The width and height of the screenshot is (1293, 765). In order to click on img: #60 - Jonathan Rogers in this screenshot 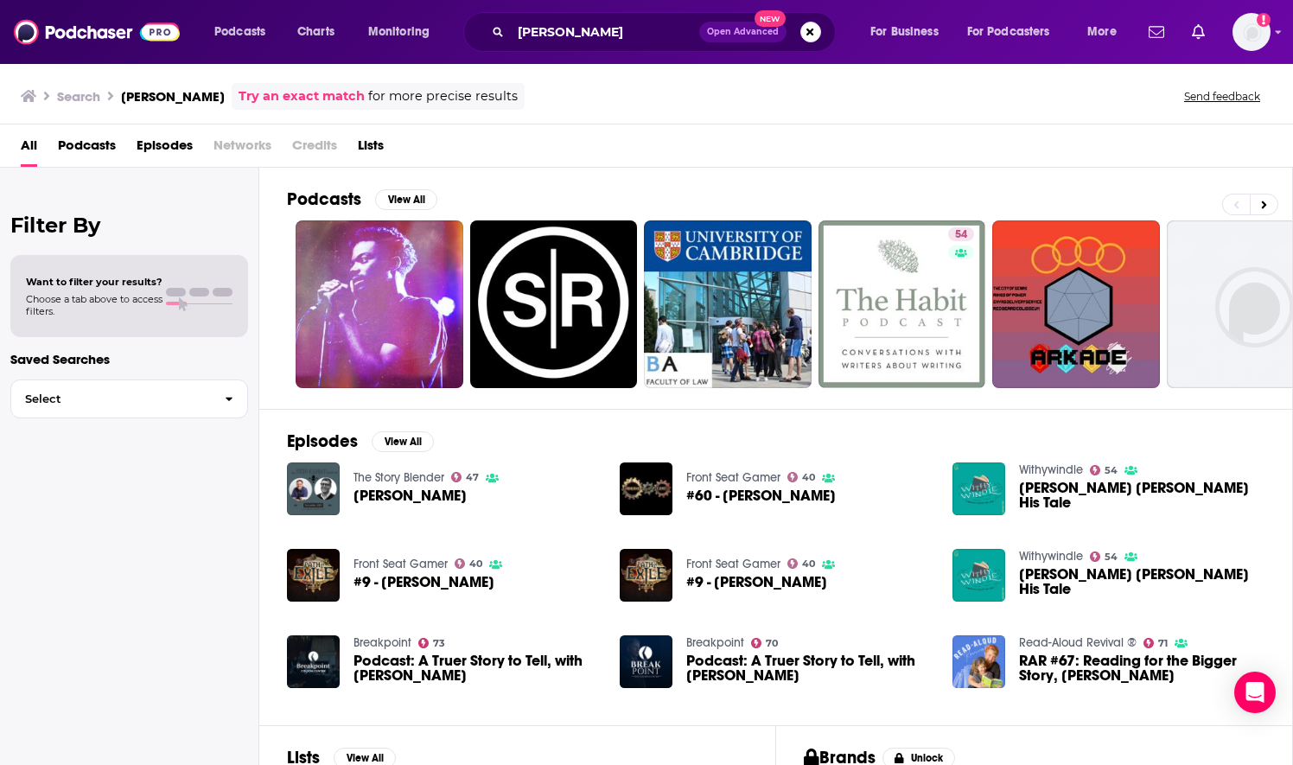, I will do `click(646, 488)`.